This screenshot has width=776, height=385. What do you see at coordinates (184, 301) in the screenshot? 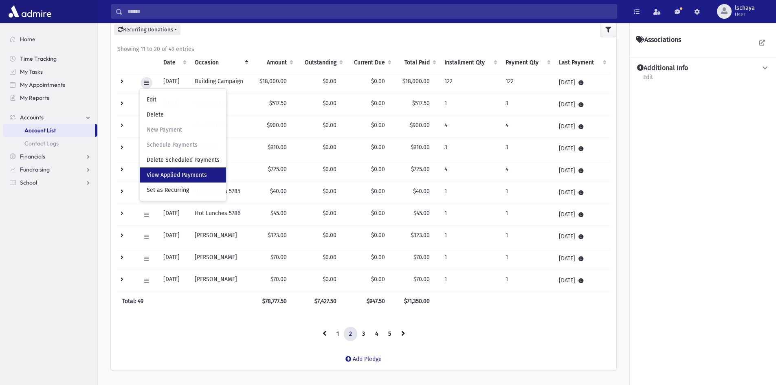
I see `th: Total: 49` at bounding box center [184, 301].